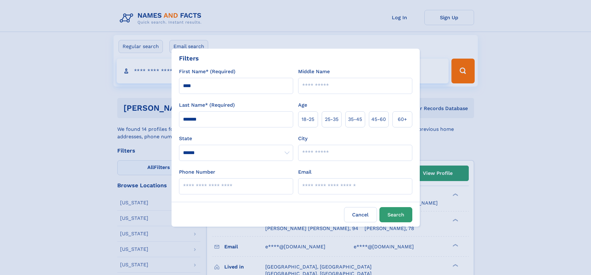 Image resolution: width=591 pixels, height=275 pixels. What do you see at coordinates (303, 105) in the screenshot?
I see `label: Age` at bounding box center [303, 105].